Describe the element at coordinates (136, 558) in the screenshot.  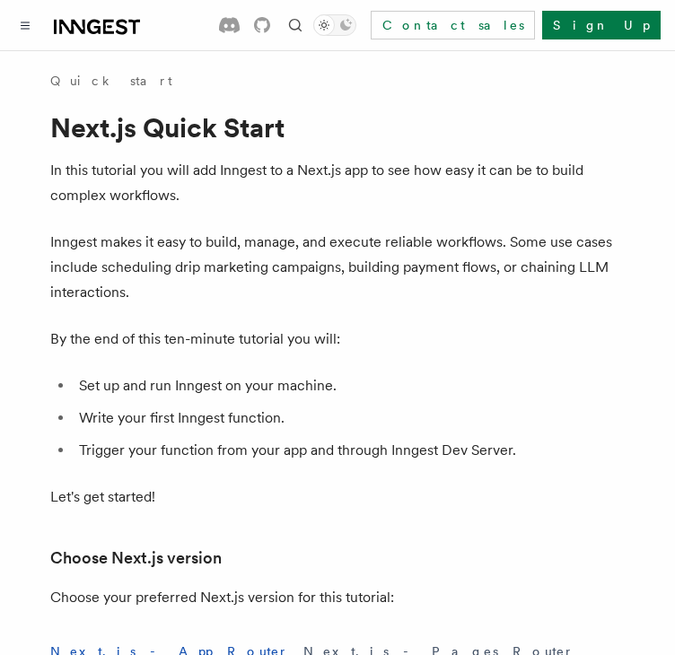
I see `a: Choose Next.js version` at that location.